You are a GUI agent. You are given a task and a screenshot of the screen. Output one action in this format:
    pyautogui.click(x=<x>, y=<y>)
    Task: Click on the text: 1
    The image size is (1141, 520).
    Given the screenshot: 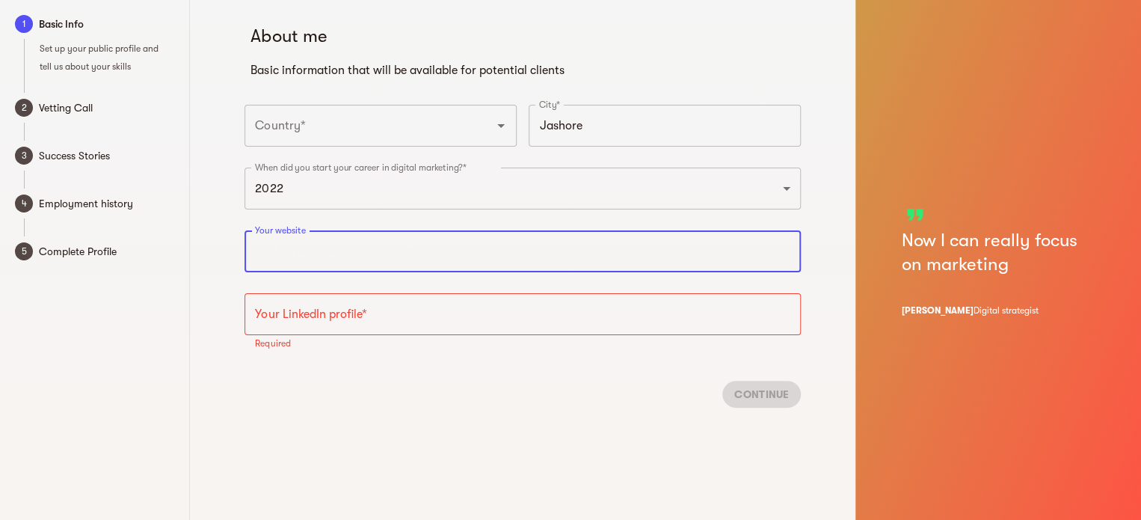 What is the action you would take?
    pyautogui.click(x=24, y=24)
    